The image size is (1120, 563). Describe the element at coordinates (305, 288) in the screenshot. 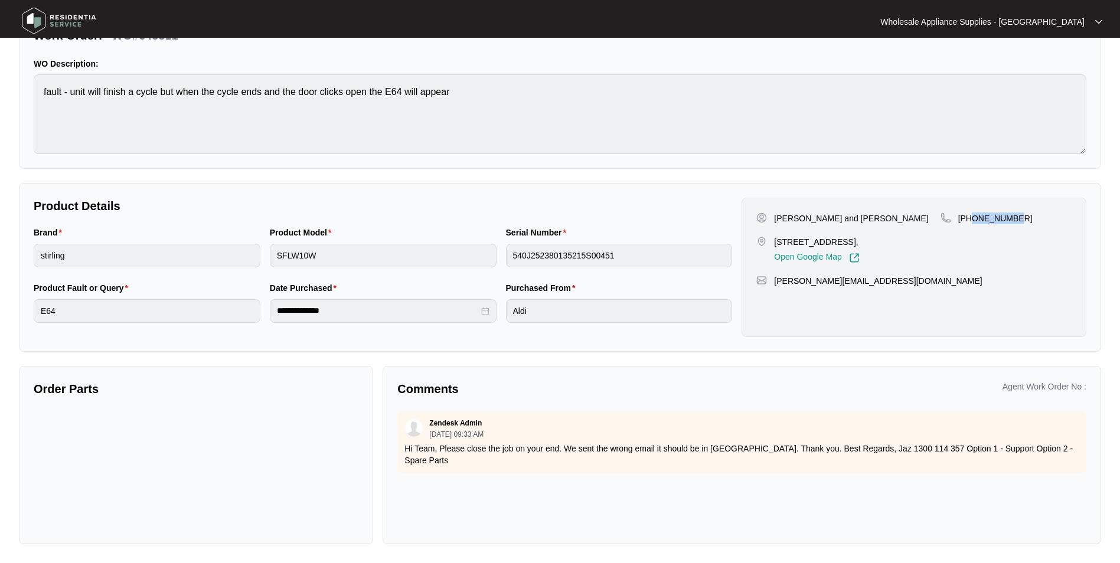

I see `label: Date Purchased` at that location.